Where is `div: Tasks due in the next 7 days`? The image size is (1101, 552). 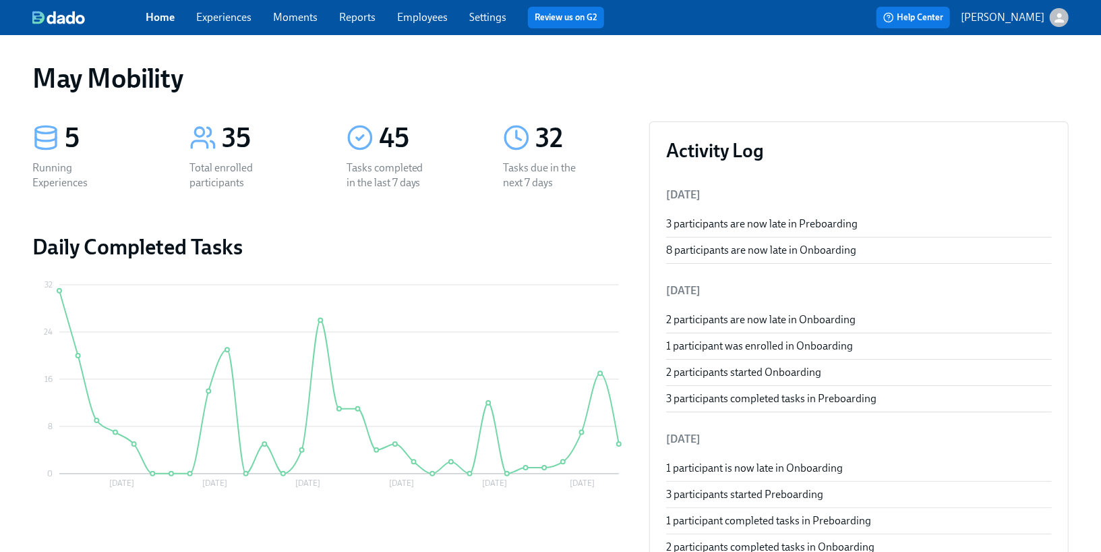 div: Tasks due in the next 7 days is located at coordinates (546, 175).